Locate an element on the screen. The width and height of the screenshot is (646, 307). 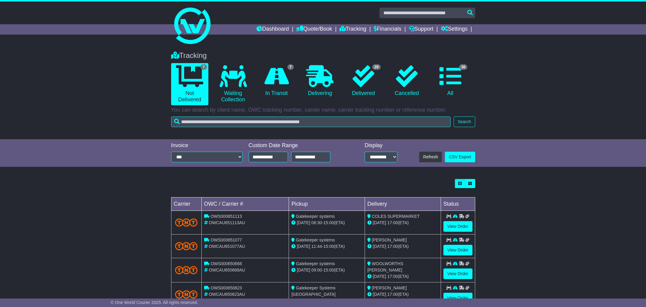
div: Invoice is located at coordinates (207, 145).